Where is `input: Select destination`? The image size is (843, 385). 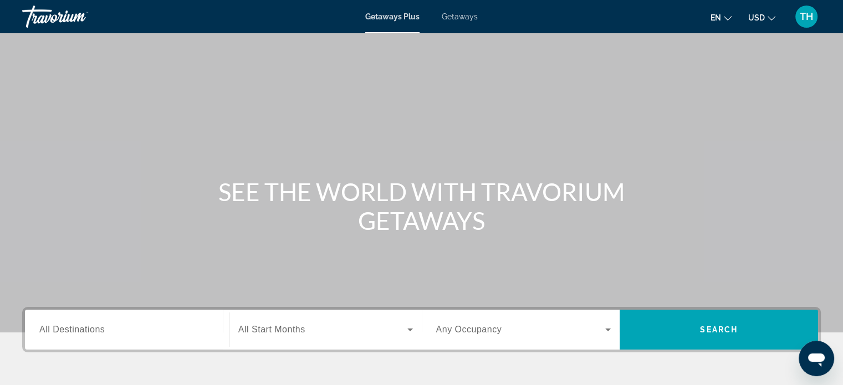 input: Select destination is located at coordinates (127, 331).